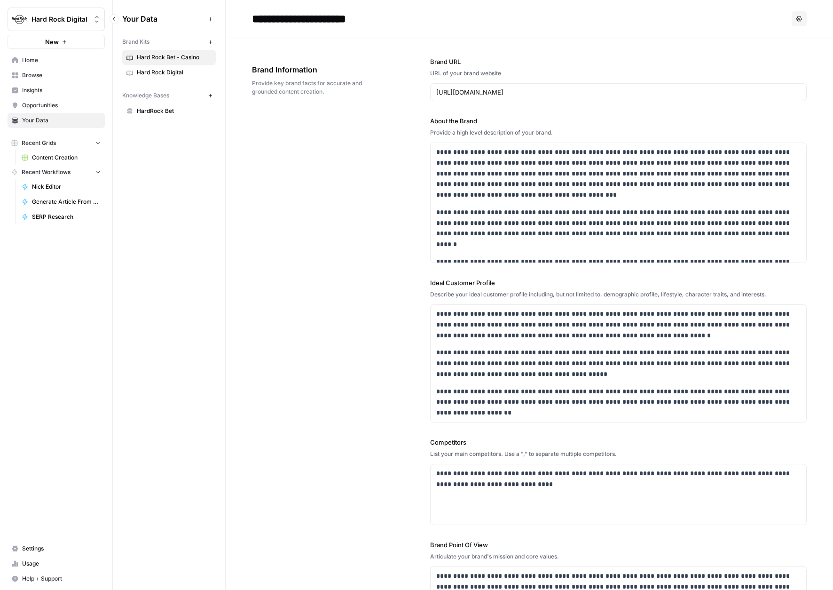 Image resolution: width=833 pixels, height=590 pixels. Describe the element at coordinates (169, 57) in the screenshot. I see `a: Hard Rock Bet - Casino` at that location.